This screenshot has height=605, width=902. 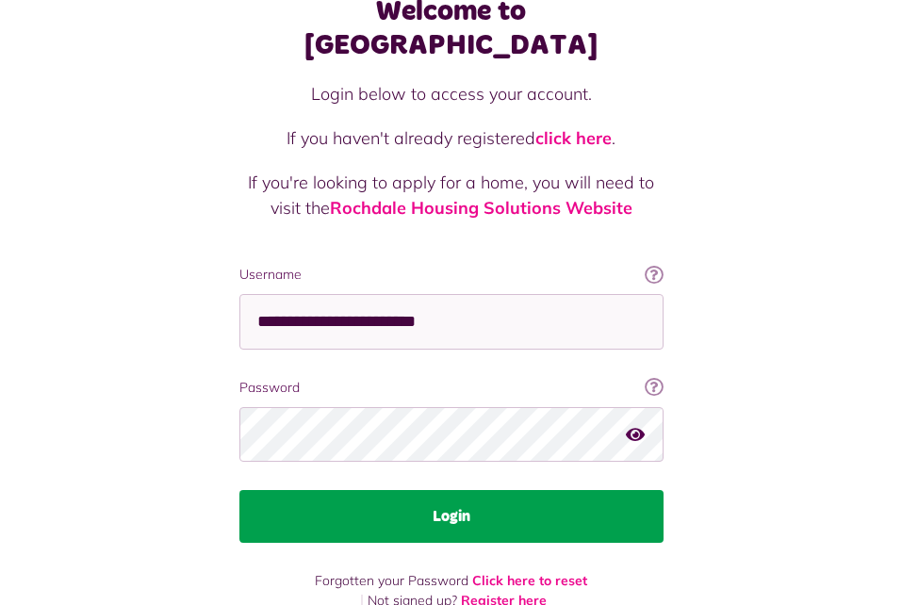 What do you see at coordinates (451, 195) in the screenshot?
I see `p: If you're looking to apply for a home, you will need to visit the` at bounding box center [451, 195].